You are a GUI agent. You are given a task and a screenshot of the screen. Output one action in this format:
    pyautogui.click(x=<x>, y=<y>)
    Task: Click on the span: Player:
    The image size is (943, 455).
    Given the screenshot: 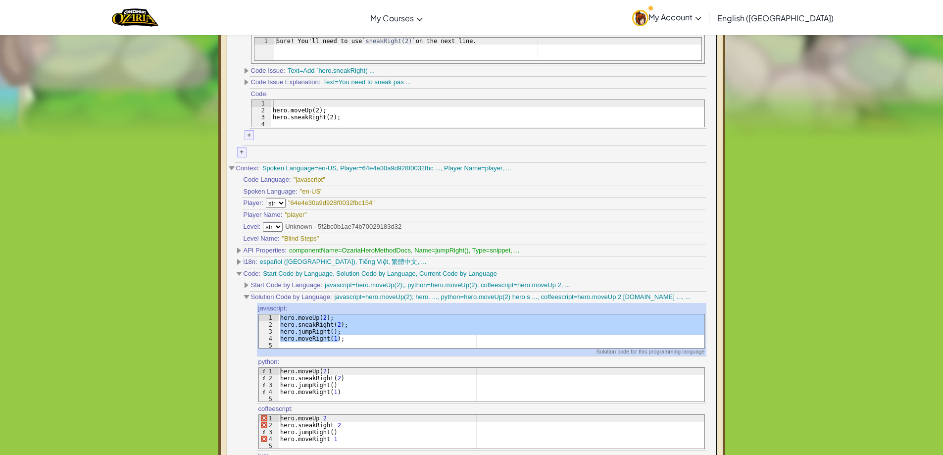 What is the action you would take?
    pyautogui.click(x=254, y=203)
    